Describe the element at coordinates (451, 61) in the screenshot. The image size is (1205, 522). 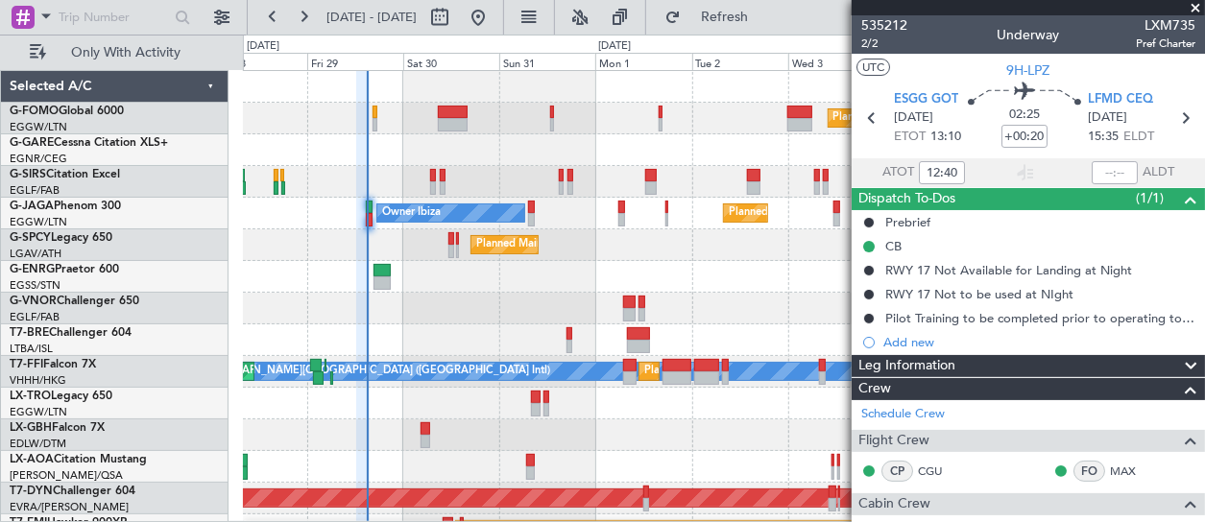
I see `div: Sat 30` at that location.